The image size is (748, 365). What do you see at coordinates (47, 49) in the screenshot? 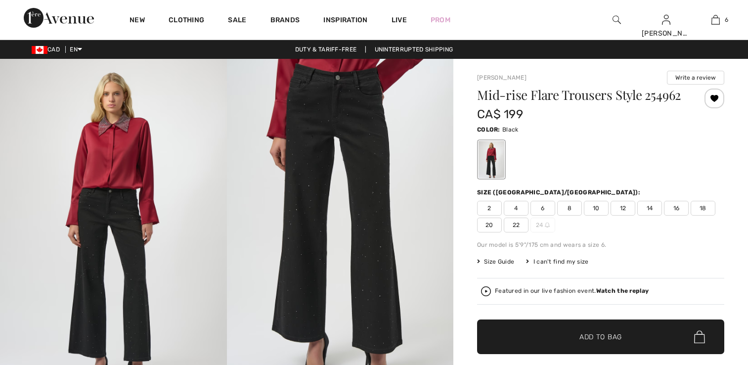
I see `span: CAD` at bounding box center [47, 49].